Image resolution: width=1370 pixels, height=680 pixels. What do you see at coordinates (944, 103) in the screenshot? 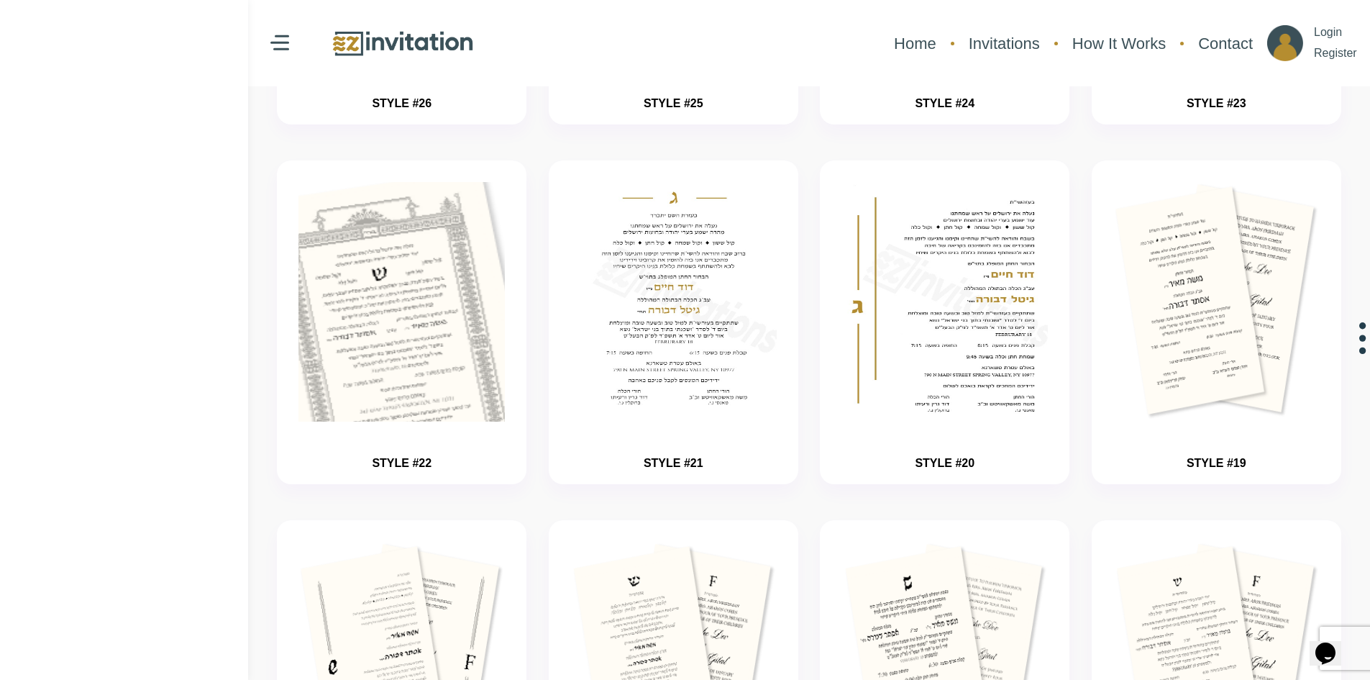
I see `a: STYLE #24` at bounding box center [944, 103].